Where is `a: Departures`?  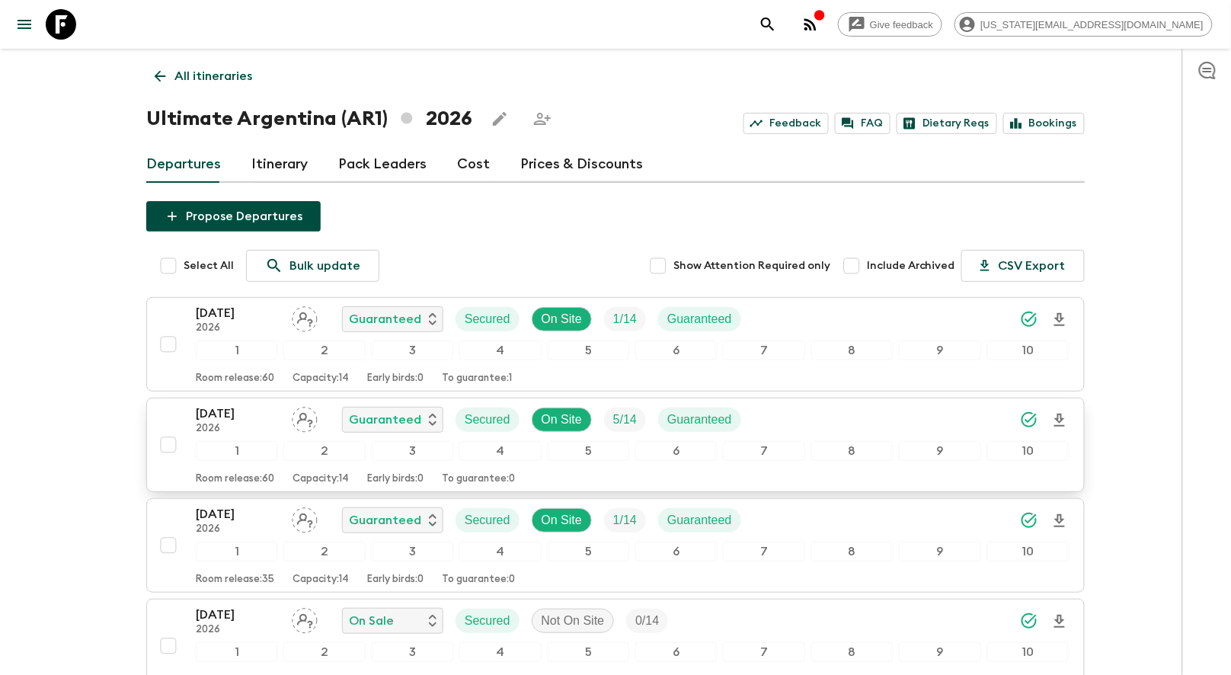 a: Departures is located at coordinates (184, 165).